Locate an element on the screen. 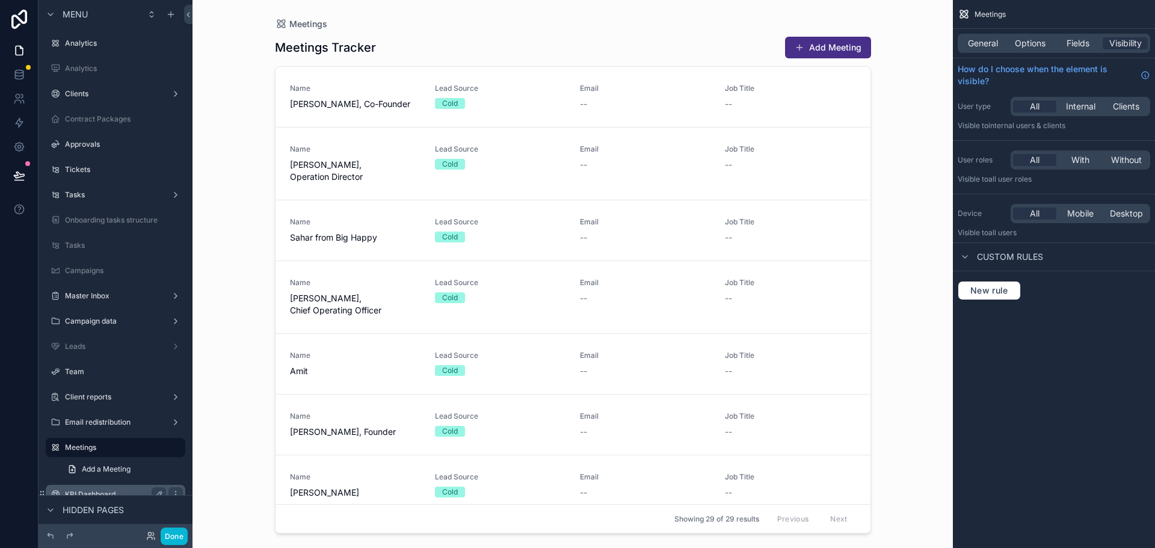  label: KPI Dashboard is located at coordinates (113, 495).